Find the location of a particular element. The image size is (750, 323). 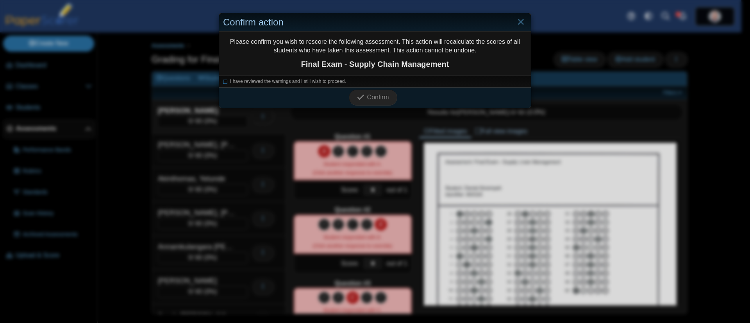

button: Confirm is located at coordinates (373, 97).